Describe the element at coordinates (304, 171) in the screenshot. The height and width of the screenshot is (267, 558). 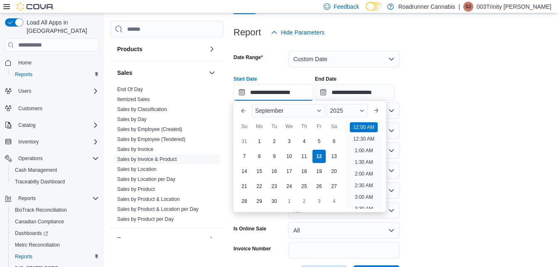
I see `div: day-18` at that location.